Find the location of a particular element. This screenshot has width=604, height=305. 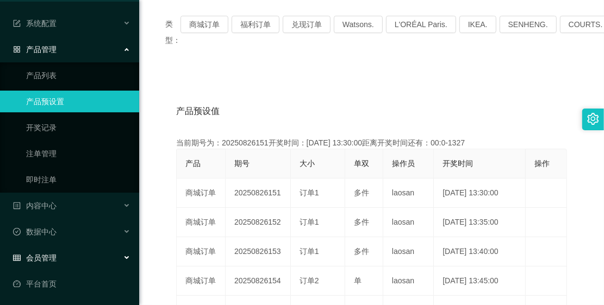

button: 福利订单 is located at coordinates (255, 24).